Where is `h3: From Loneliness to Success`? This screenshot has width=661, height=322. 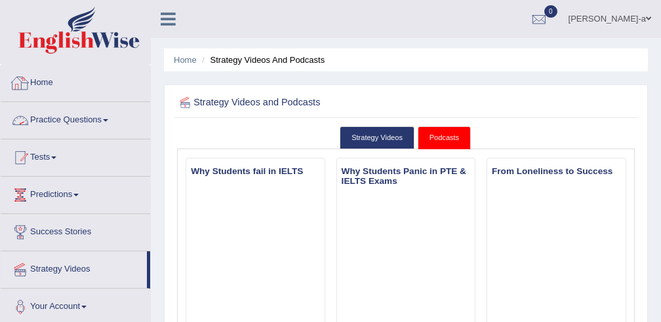 h3: From Loneliness to Success is located at coordinates (556, 171).